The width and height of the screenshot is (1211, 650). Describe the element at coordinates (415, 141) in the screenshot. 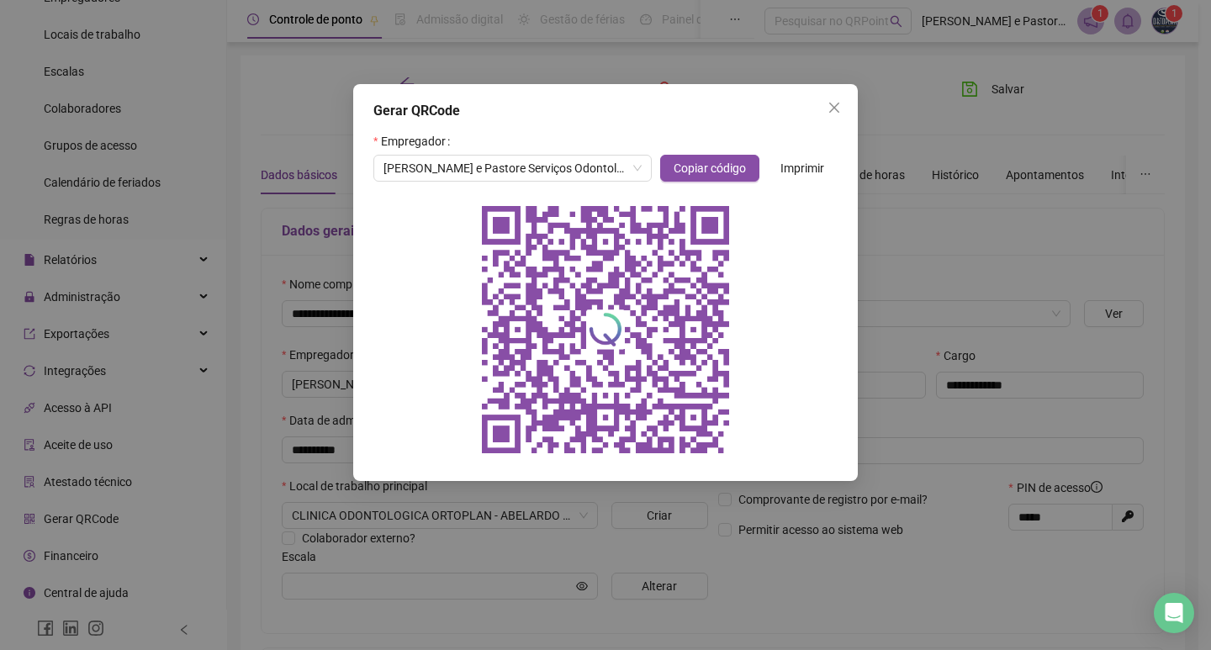

I see `label: Empregador` at that location.